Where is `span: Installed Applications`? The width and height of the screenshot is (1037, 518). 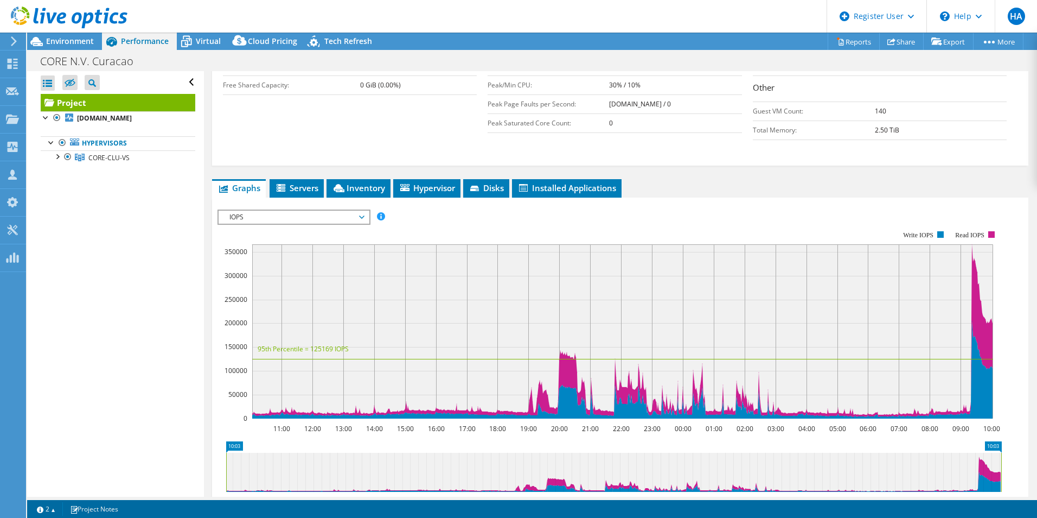 span: Installed Applications is located at coordinates (567, 188).